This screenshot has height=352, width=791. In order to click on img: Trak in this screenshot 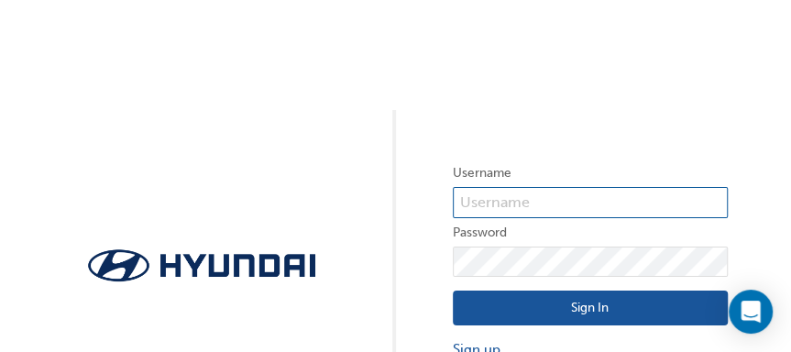, I will do `click(202, 265)`.